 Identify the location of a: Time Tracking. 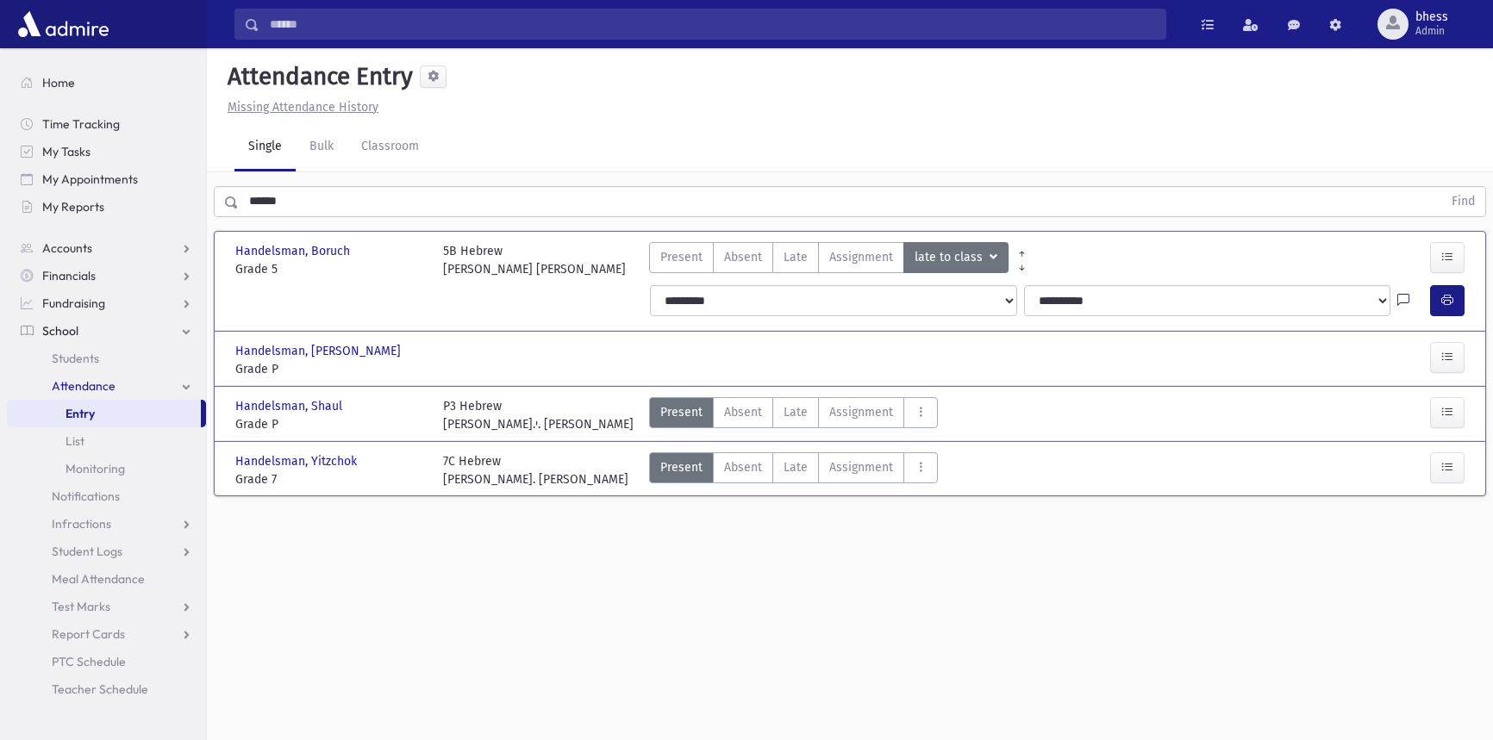
(106, 124).